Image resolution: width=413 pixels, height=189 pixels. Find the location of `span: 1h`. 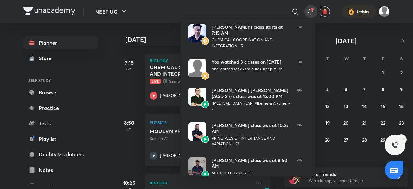

span: 1h is located at coordinates (300, 68).